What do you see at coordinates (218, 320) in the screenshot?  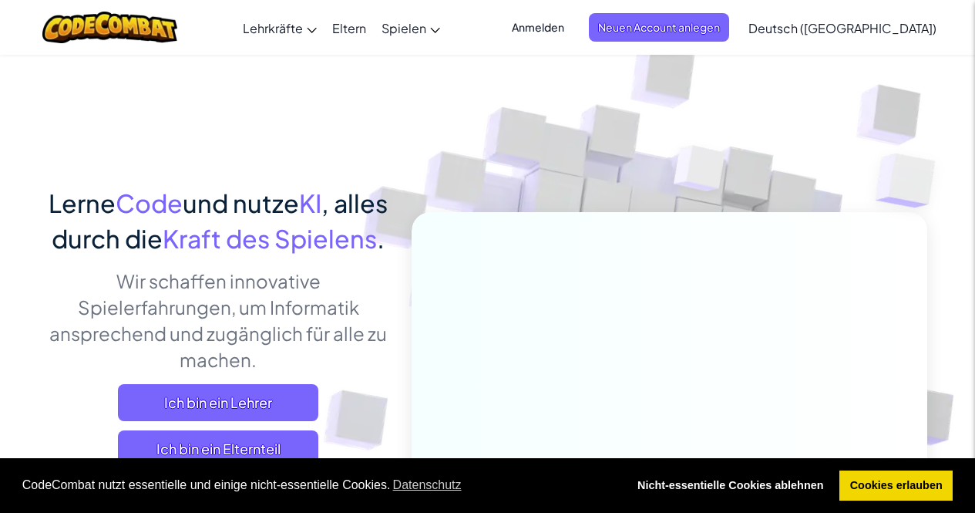 I see `p: Wir schaffen innovative Spielerfahrungen, um Informatik ansprechend und zugänglich für alle zu ma...` at bounding box center [218, 320].